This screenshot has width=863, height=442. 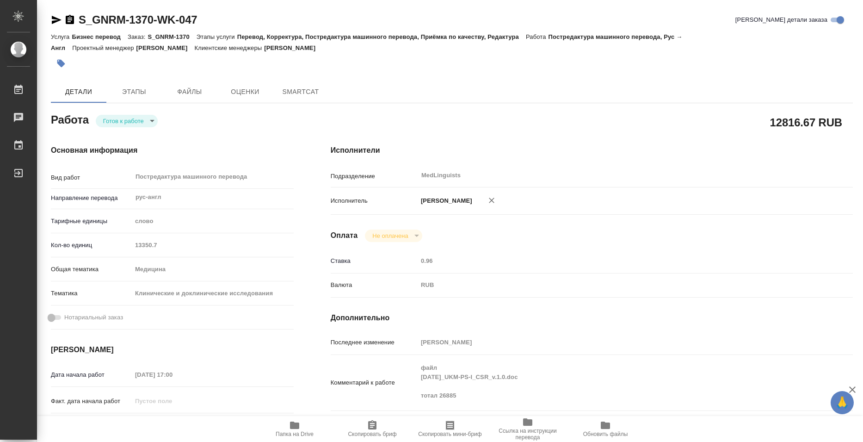 I want to click on span: Нотариальный заказ, so click(x=93, y=317).